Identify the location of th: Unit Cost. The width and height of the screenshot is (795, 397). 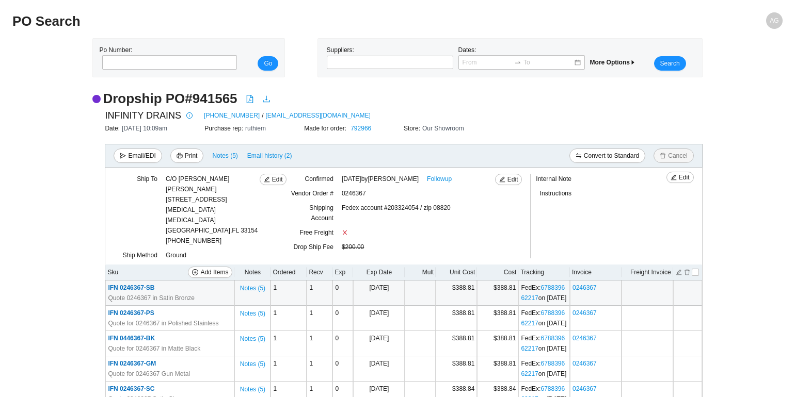
(456, 273).